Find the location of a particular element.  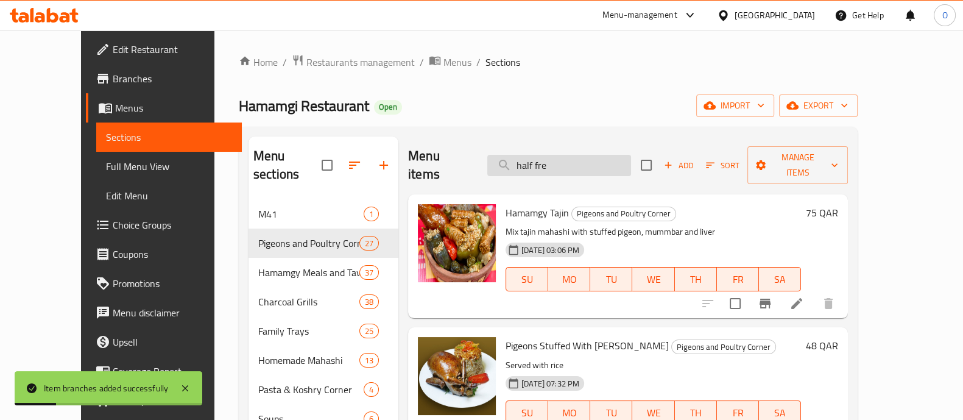

span: MO is located at coordinates (569, 279).